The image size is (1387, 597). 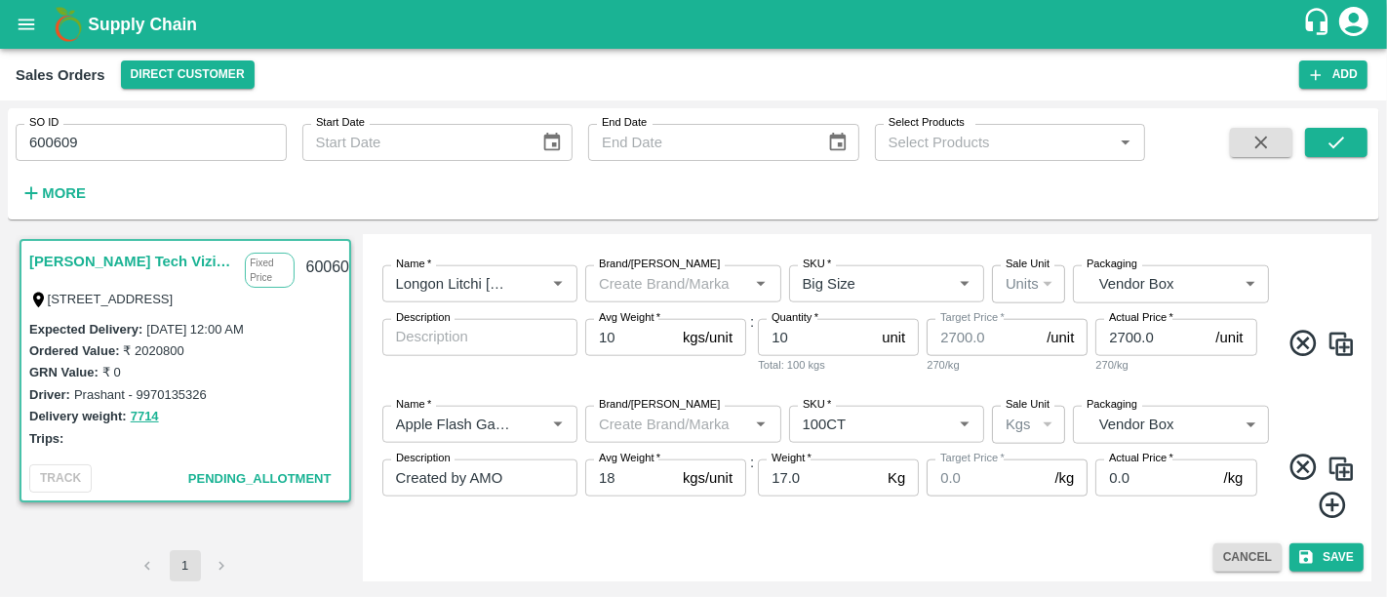 I want to click on button: Save, so click(x=1327, y=557).